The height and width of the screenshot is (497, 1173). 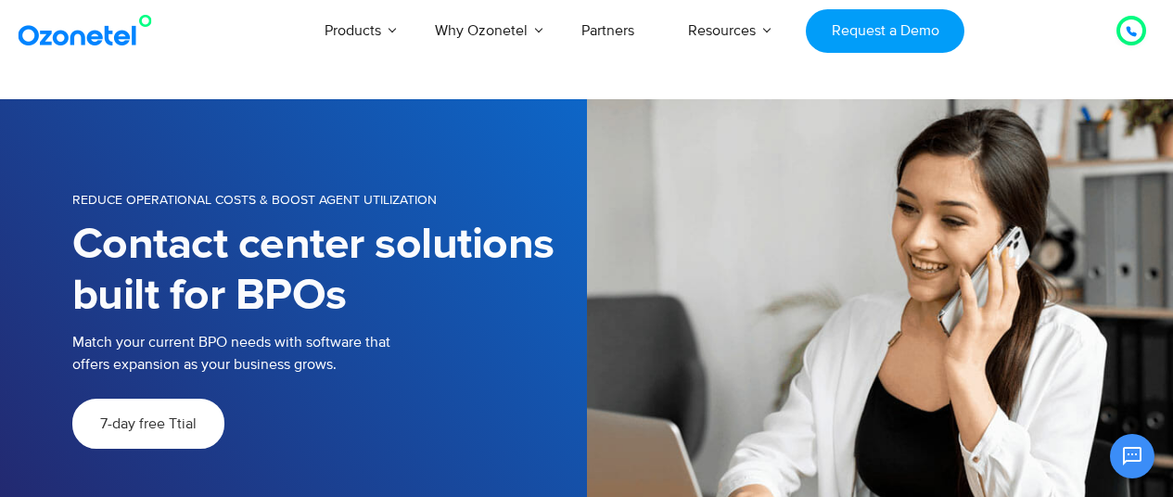 What do you see at coordinates (885, 31) in the screenshot?
I see `a: Request a Demo` at bounding box center [885, 31].